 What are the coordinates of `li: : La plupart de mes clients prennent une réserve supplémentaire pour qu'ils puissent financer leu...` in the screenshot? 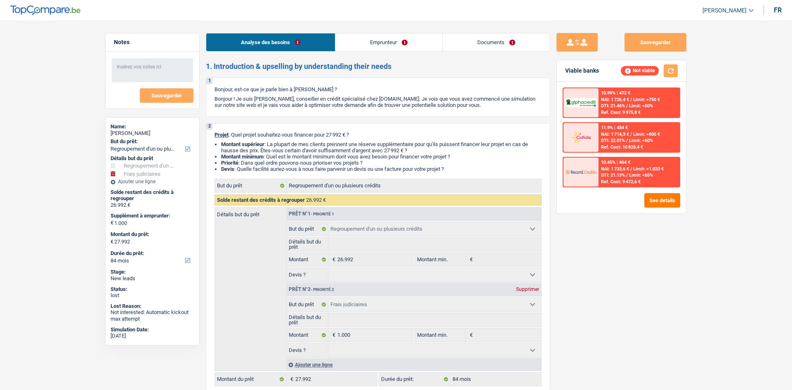 It's located at (381, 147).